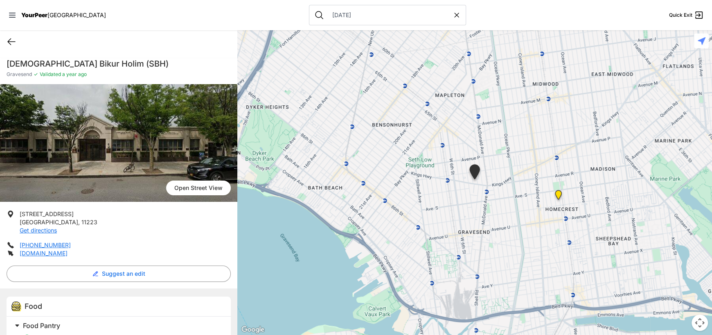  What do you see at coordinates (686, 15) in the screenshot?
I see `a: Quick Exit` at bounding box center [686, 15].